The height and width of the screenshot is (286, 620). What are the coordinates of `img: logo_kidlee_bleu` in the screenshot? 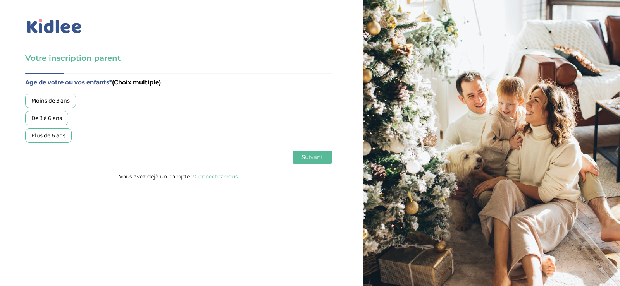 It's located at (54, 26).